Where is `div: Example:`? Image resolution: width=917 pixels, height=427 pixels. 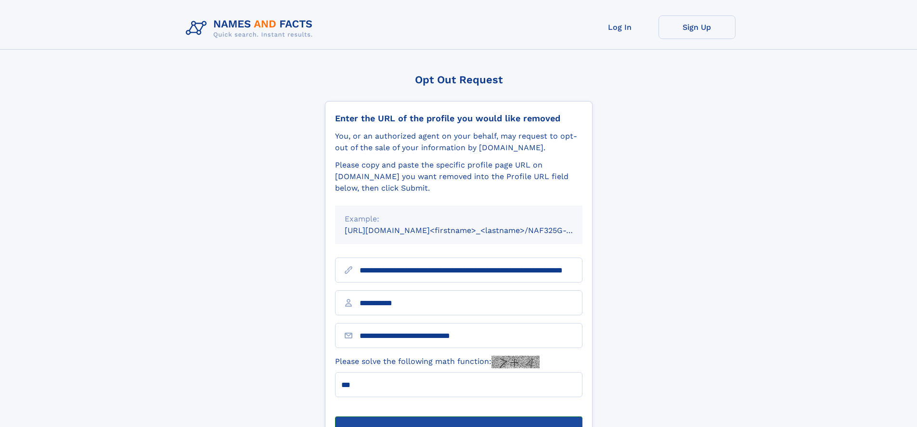 div: Example: is located at coordinates (459, 219).